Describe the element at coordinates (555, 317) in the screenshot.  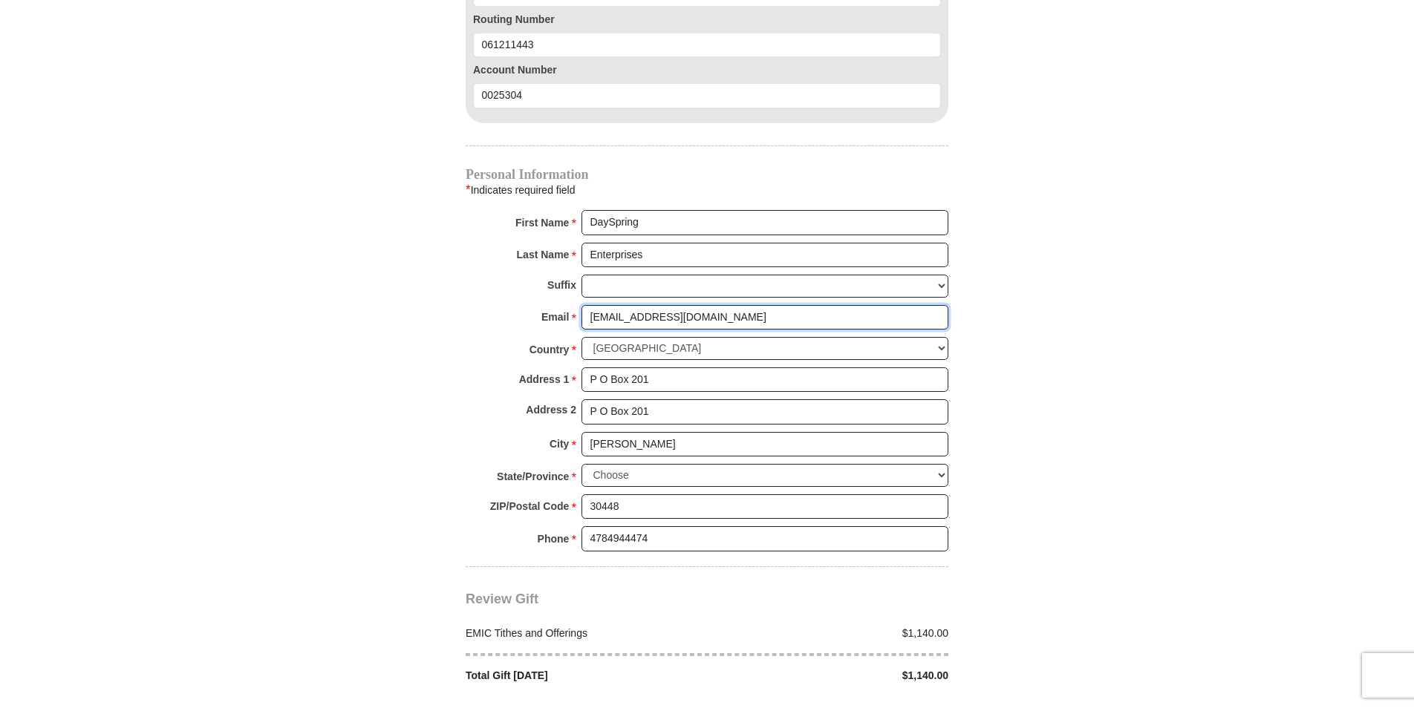
I see `strong: Email` at that location.